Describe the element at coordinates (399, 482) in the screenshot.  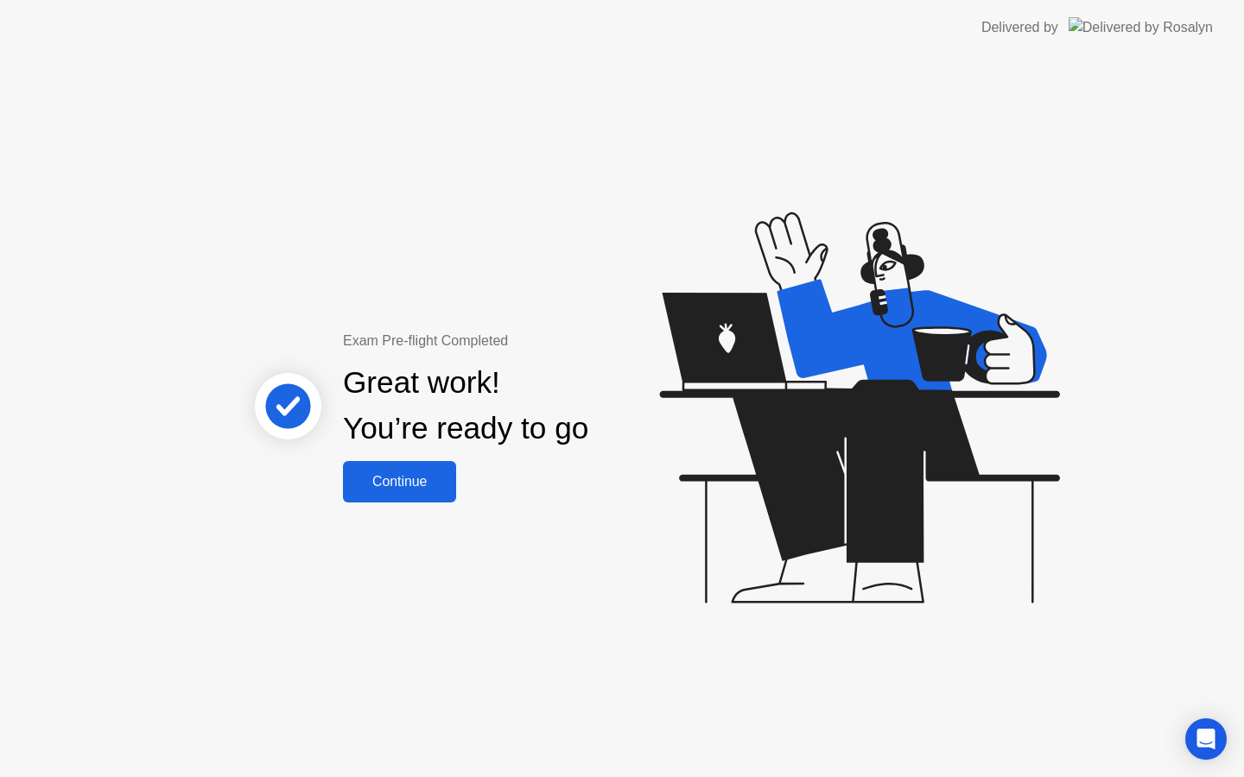
I see `button: Continue` at that location.